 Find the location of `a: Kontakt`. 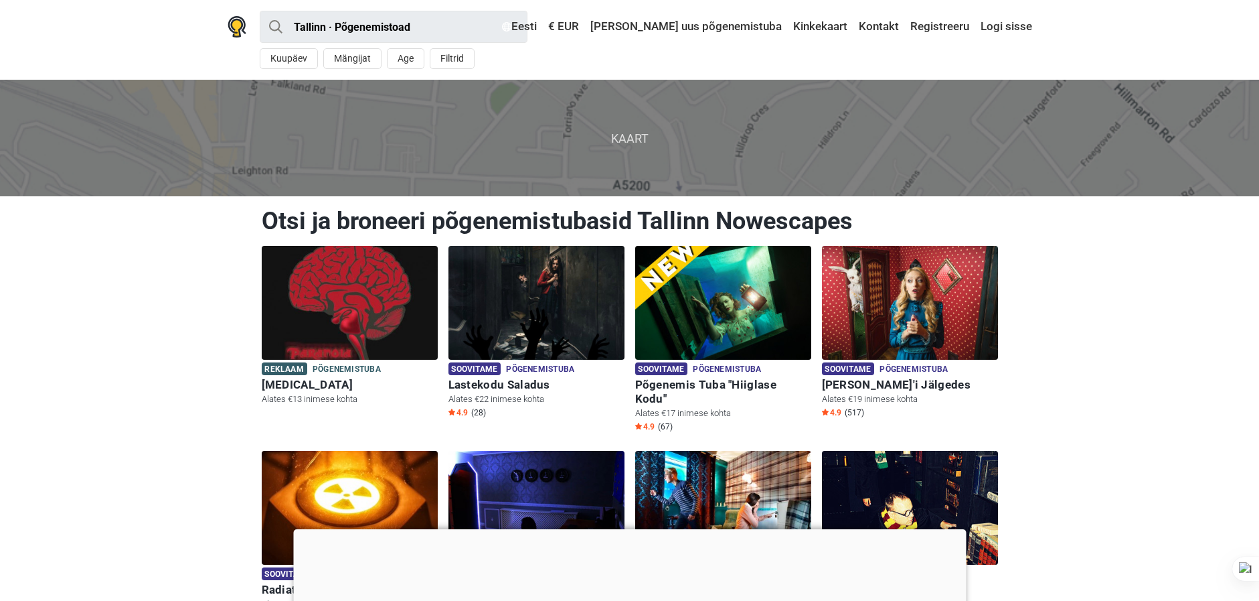

a: Kontakt is located at coordinates (879, 27).